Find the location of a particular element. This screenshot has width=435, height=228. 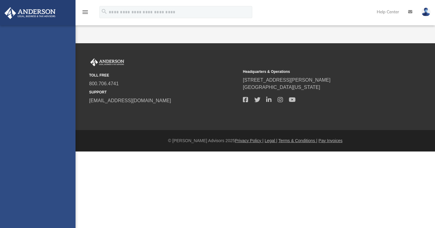

small: Headquarters & Operations is located at coordinates (318, 72).